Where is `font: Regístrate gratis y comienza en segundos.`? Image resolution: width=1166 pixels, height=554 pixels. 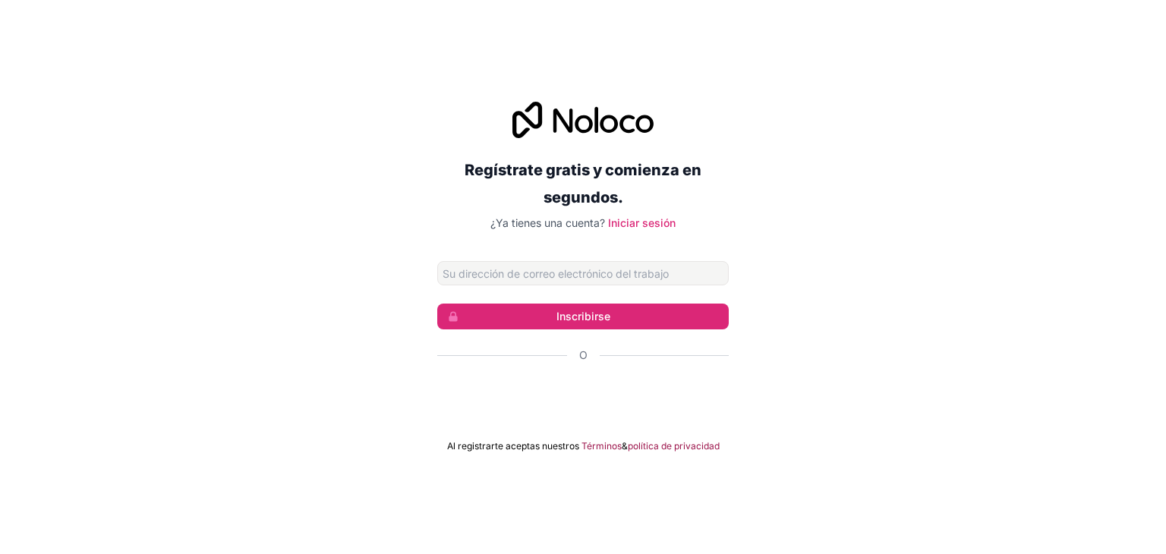
font: Regístrate gratis y comienza en segundos. is located at coordinates (583, 184).